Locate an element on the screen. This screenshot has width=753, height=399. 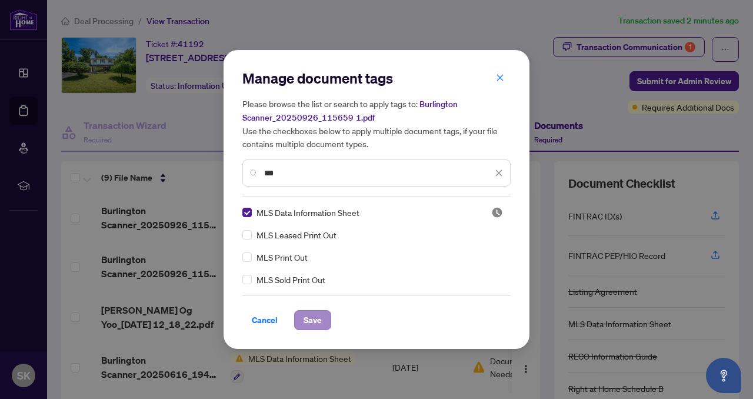
span: Save is located at coordinates (312, 320).